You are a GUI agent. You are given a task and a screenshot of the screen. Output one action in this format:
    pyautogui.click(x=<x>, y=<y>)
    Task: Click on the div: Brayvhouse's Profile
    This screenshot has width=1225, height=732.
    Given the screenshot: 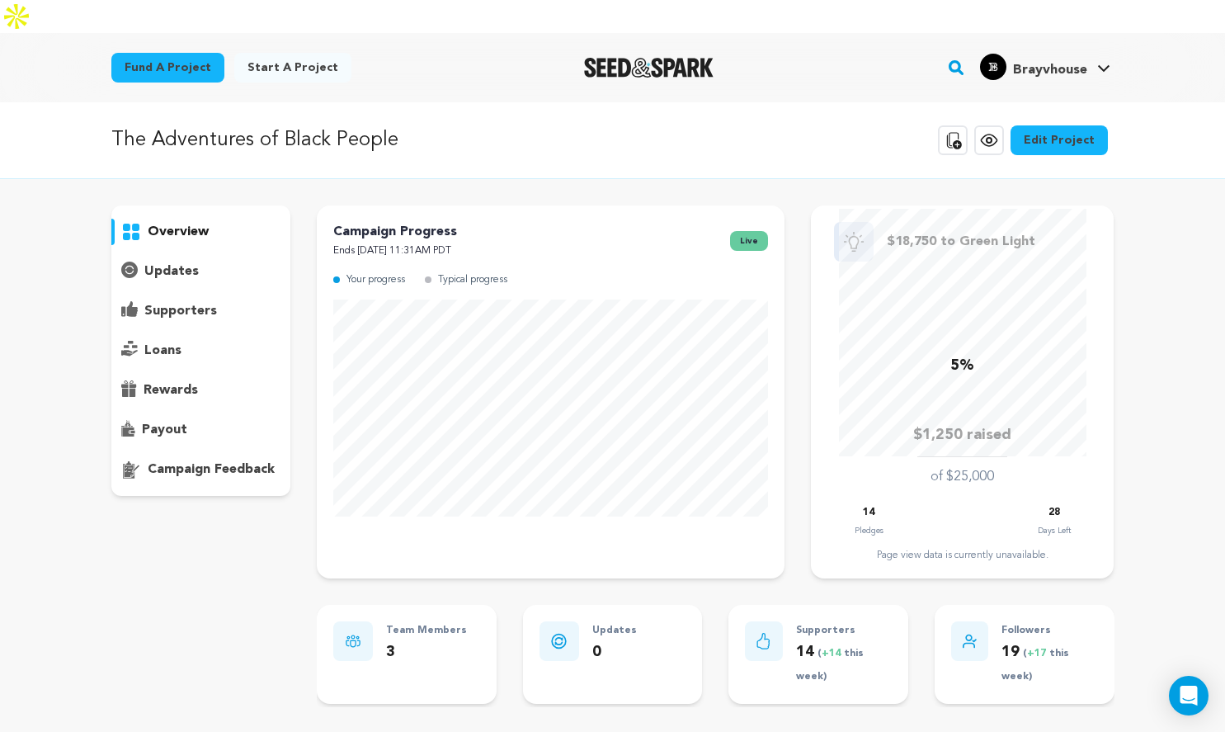 What is the action you would take?
    pyautogui.click(x=1034, y=67)
    